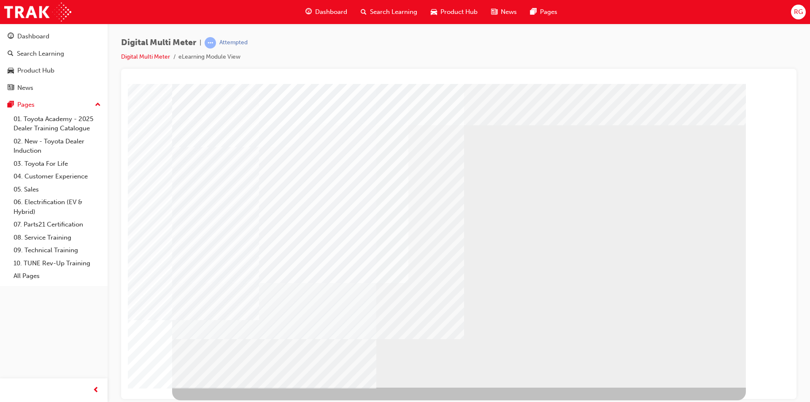 The image size is (810, 402). I want to click on span: Digital Multi Meter, so click(159, 43).